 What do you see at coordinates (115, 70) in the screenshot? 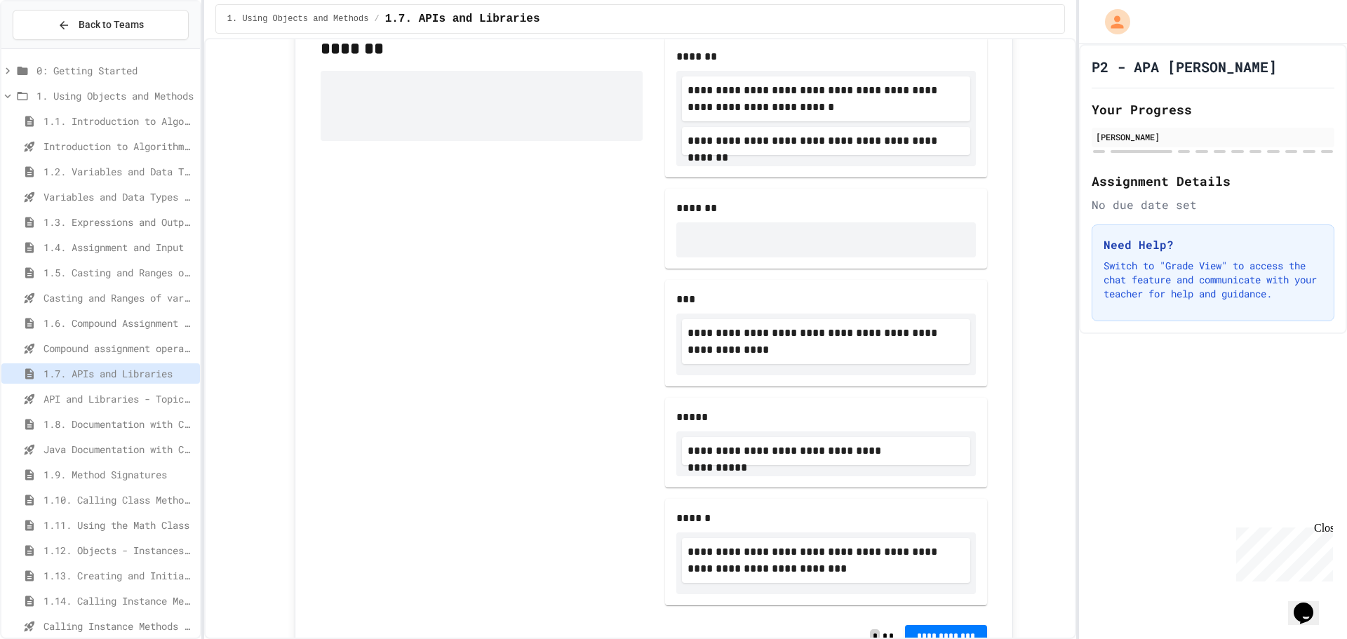
I see `span: 0: Getting Started` at bounding box center [115, 70].